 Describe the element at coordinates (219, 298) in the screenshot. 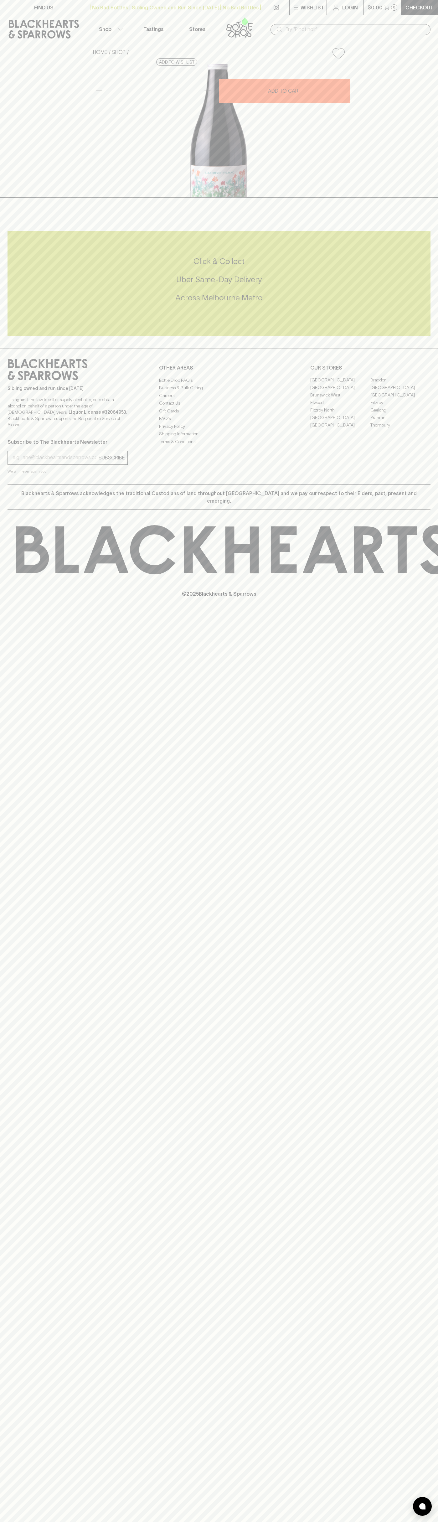

I see `h5: Across Melbourne Metro` at that location.